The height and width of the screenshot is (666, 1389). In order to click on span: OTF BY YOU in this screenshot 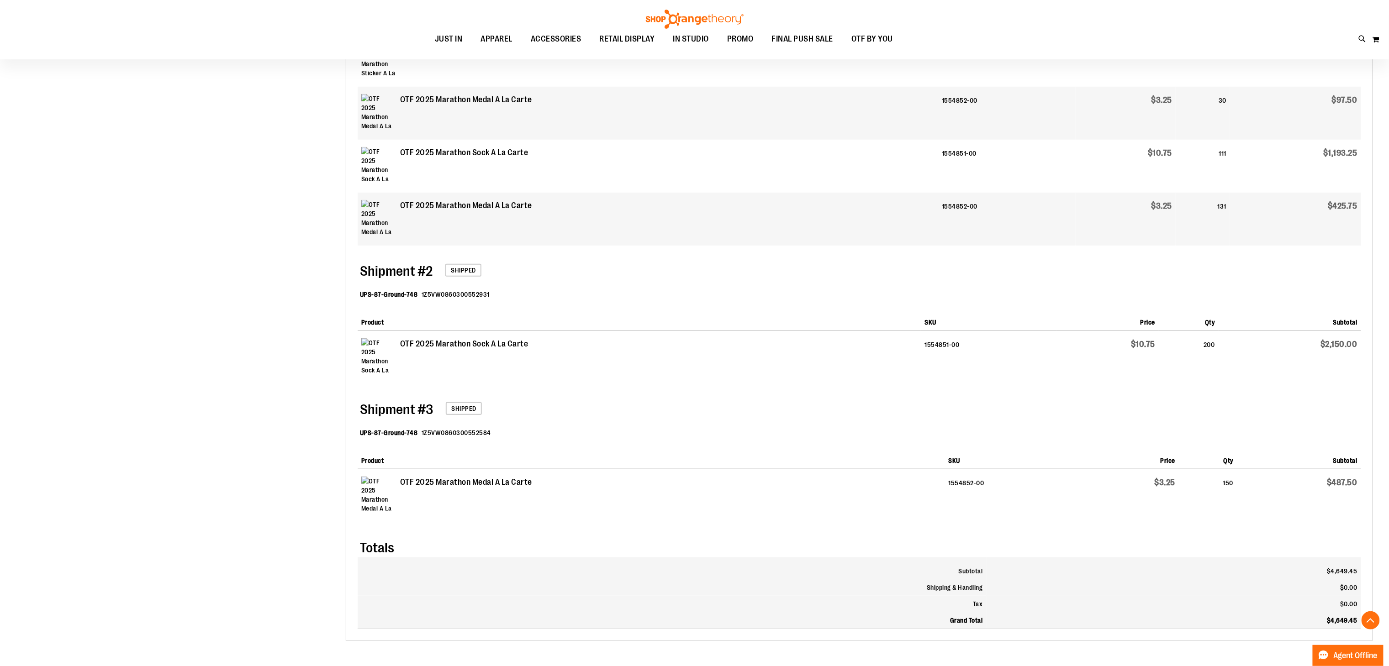, I will do `click(872, 39)`.